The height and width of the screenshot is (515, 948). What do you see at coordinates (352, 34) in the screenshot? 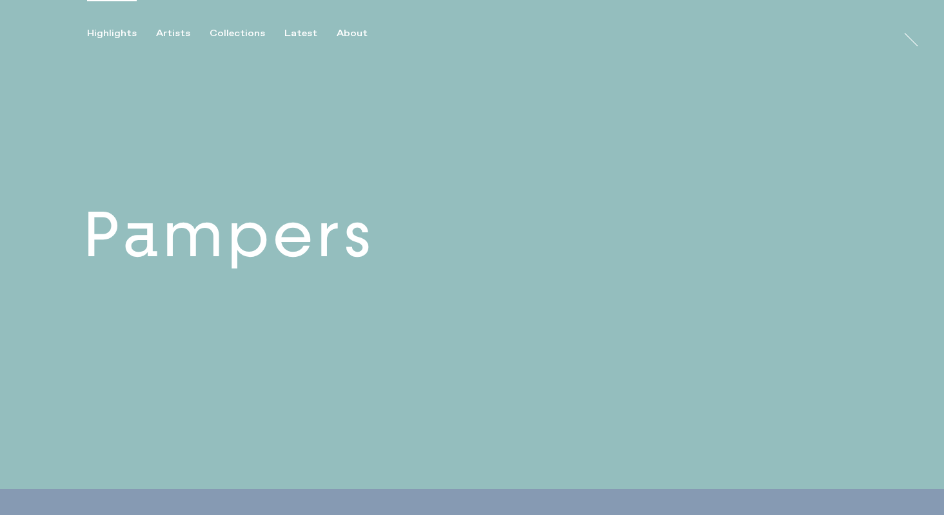
I see `div: About` at bounding box center [352, 34].